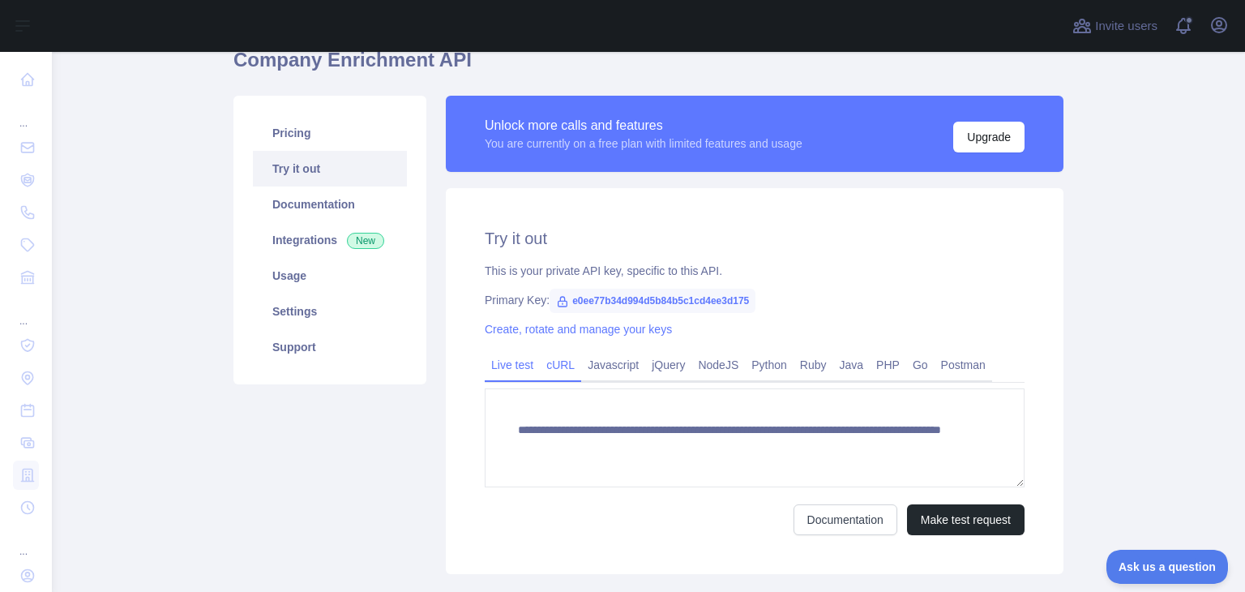 Image resolution: width=1245 pixels, height=592 pixels. I want to click on a: Pricing, so click(330, 133).